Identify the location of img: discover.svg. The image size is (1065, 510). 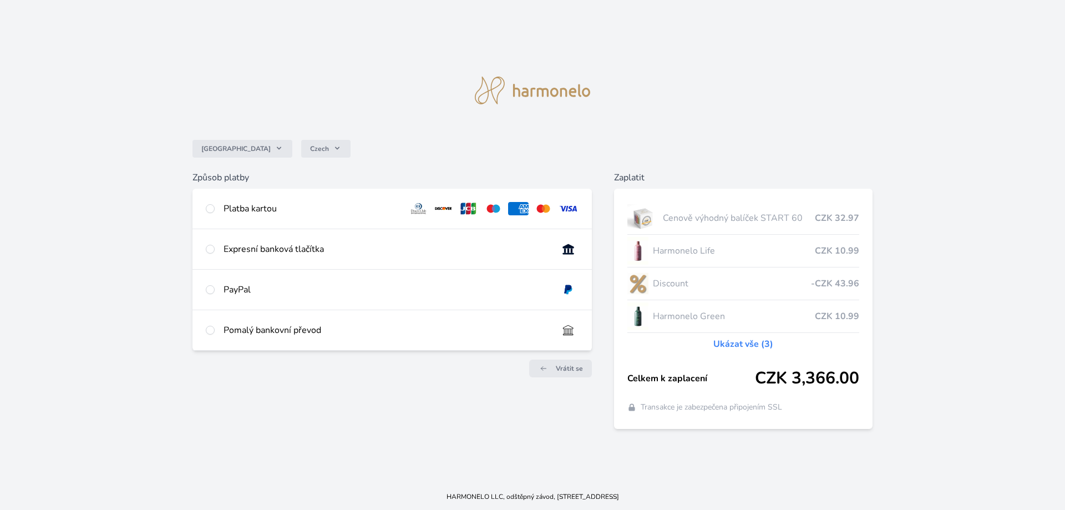
(443, 209).